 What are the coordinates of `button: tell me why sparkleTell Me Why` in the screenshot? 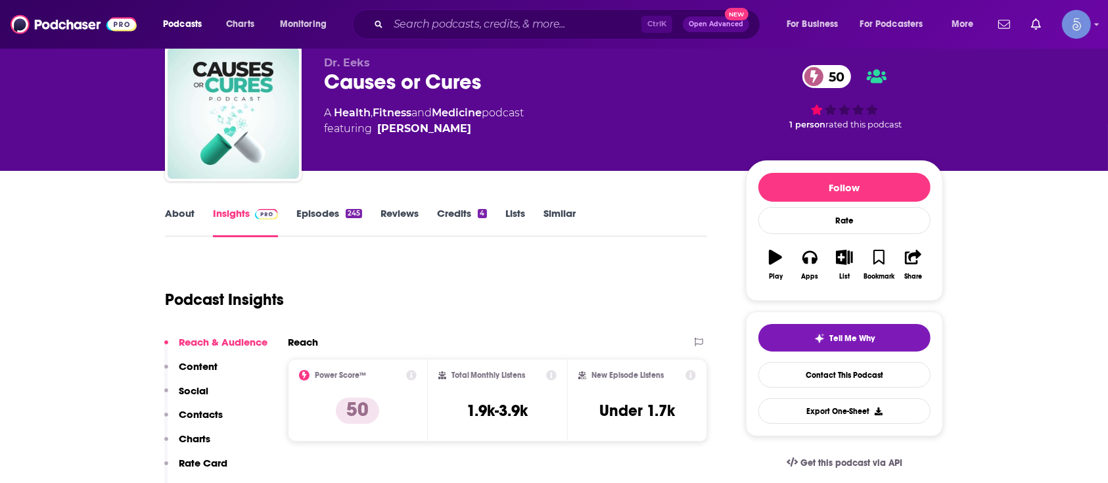 It's located at (845, 338).